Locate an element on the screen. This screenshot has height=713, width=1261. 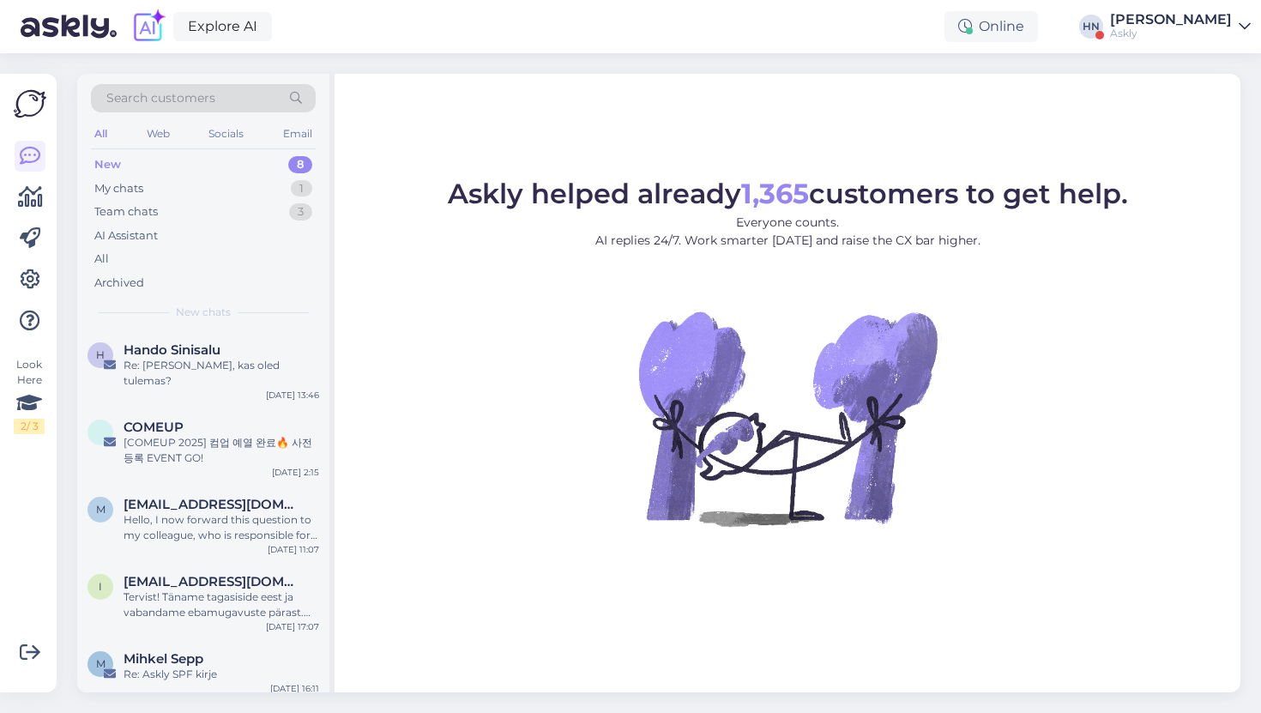
span: New chats is located at coordinates (203, 312).